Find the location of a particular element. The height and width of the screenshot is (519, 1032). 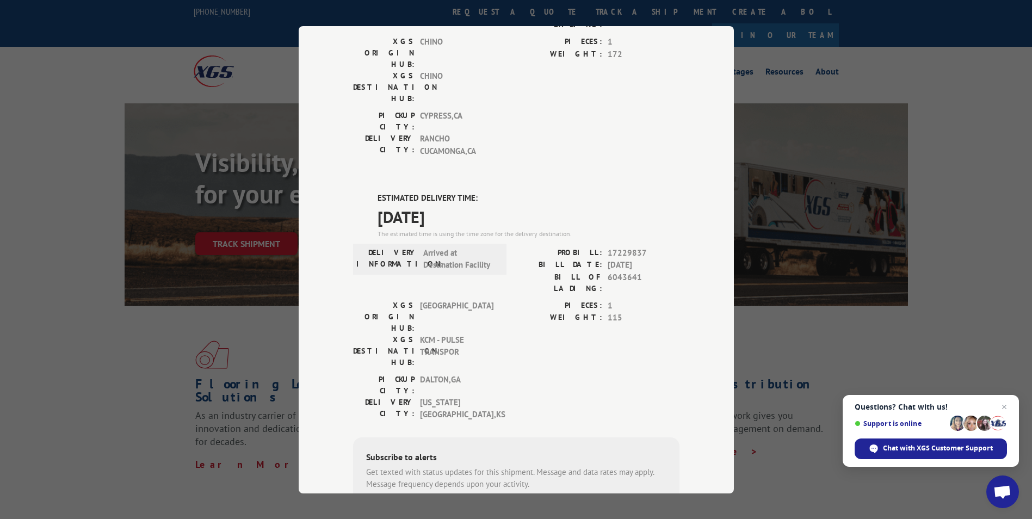

label: PROBILL: is located at coordinates (559, 252).